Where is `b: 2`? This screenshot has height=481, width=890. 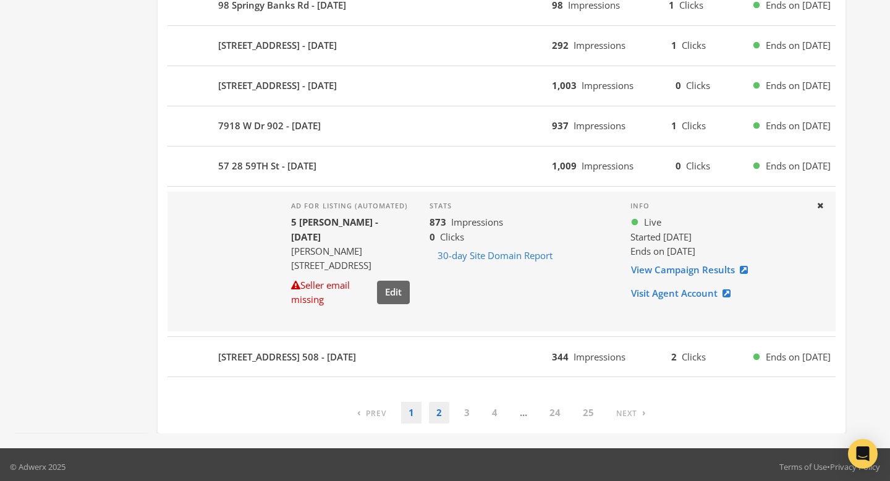 b: 2 is located at coordinates (674, 357).